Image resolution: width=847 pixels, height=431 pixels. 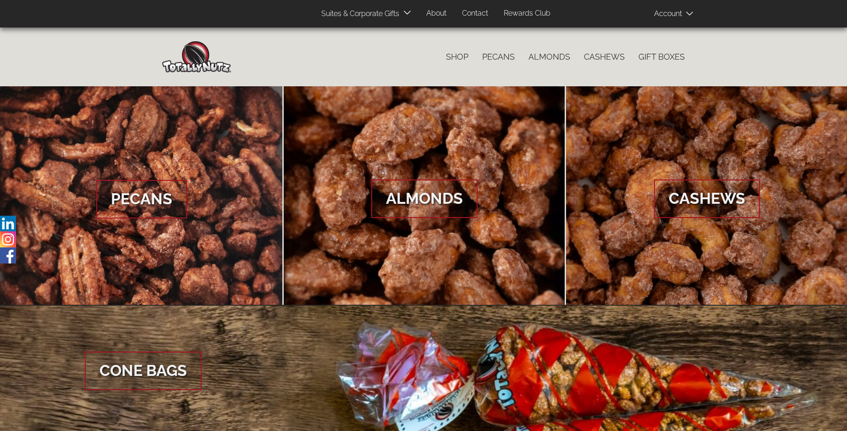 What do you see at coordinates (437, 13) in the screenshot?
I see `a: About` at bounding box center [437, 13].